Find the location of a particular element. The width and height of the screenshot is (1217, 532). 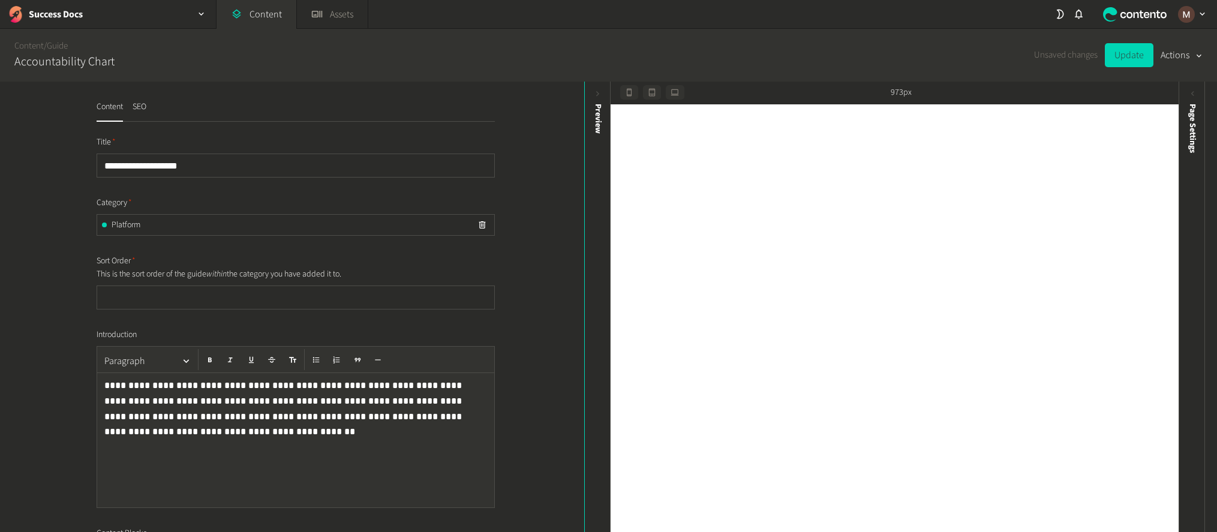

a: Content is located at coordinates (29, 46).